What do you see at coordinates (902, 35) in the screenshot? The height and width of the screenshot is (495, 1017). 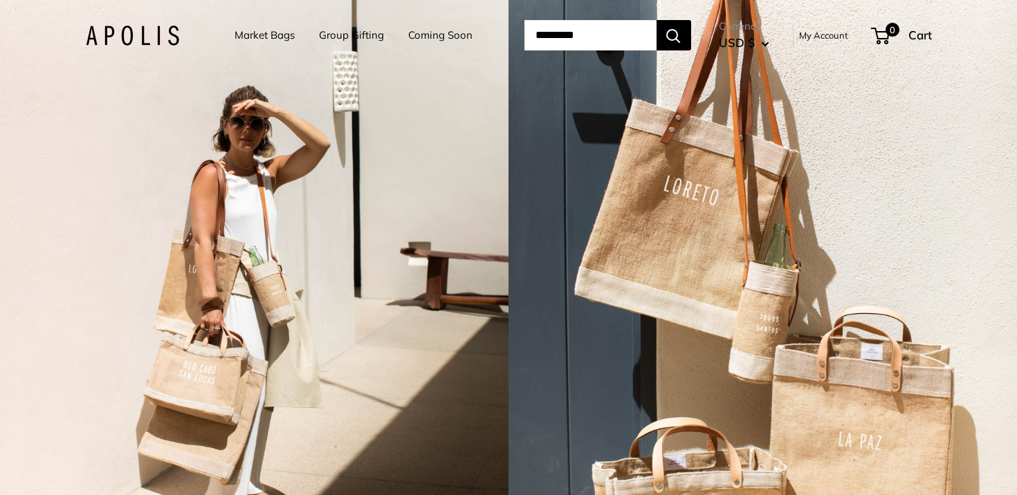 I see `a: 0 Cart` at bounding box center [902, 35].